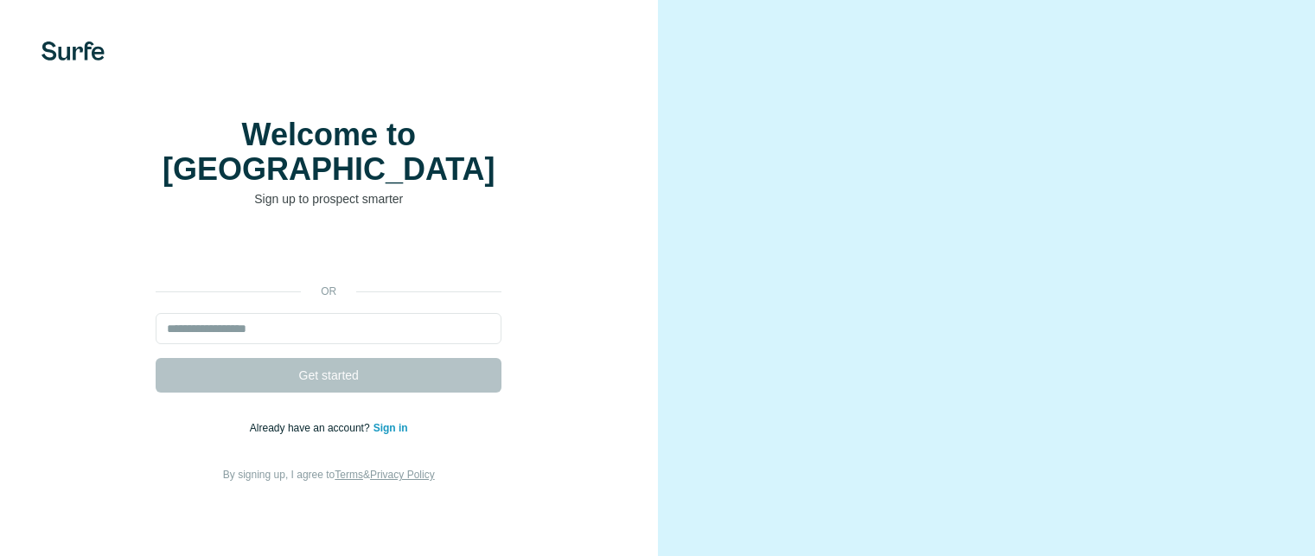 The width and height of the screenshot is (1315, 556). Describe the element at coordinates (402, 475) in the screenshot. I see `a: Privacy Policy` at that location.